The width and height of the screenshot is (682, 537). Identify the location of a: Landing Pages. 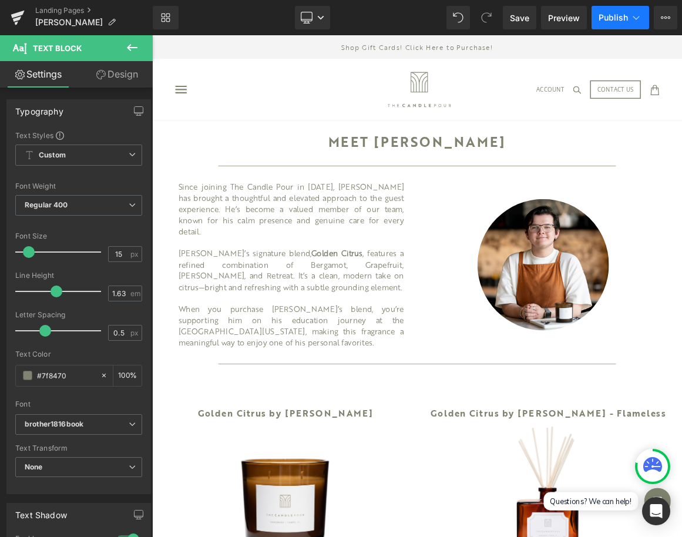
(94, 11).